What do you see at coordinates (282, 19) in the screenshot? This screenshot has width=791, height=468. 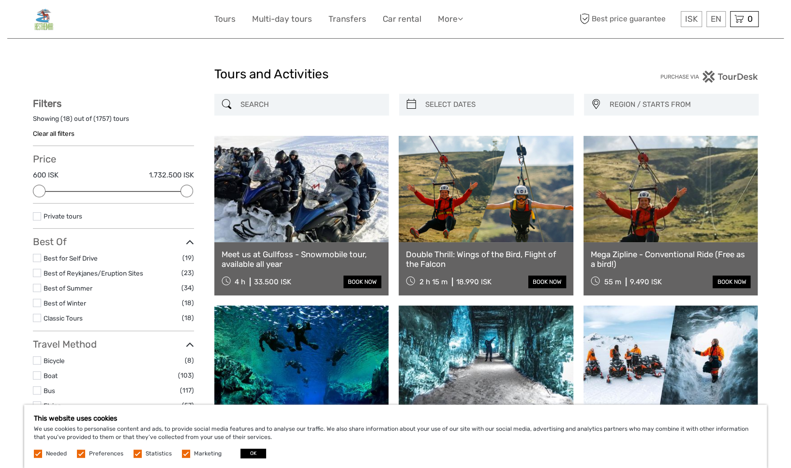 I see `a: Multi-day tours` at bounding box center [282, 19].